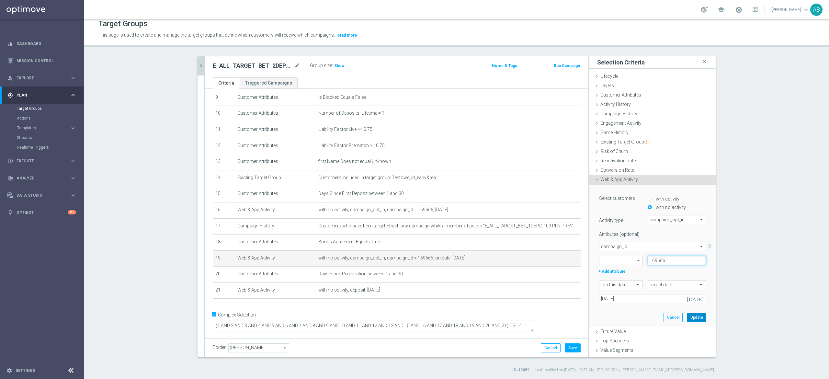 Image resolution: width=829 pixels, height=379 pixels. What do you see at coordinates (806, 10) in the screenshot?
I see `span: keyboard_arrow_down` at bounding box center [806, 10].